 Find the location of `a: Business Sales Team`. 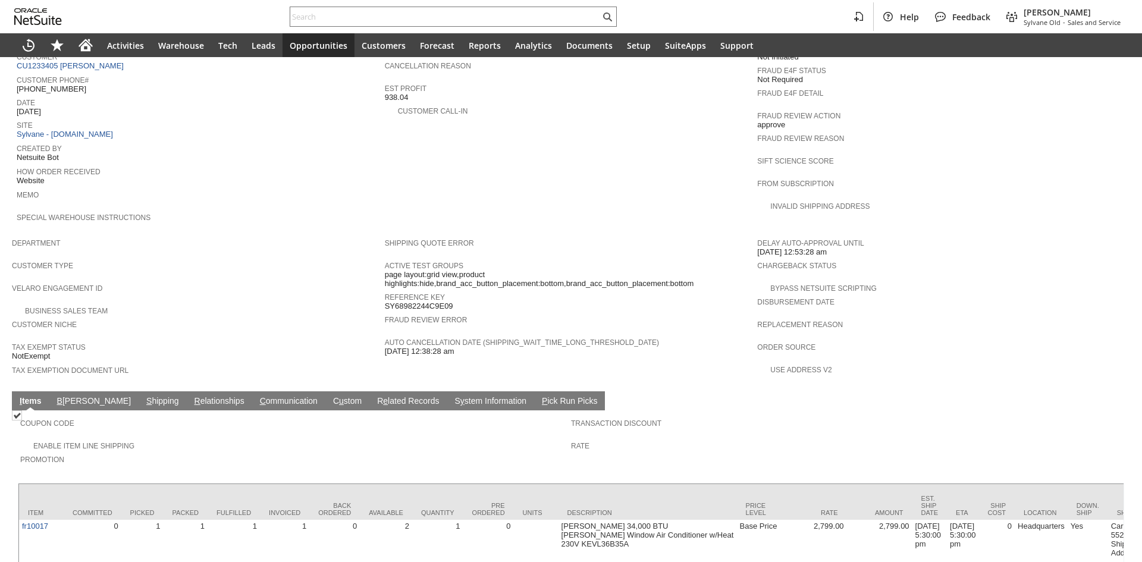

a: Business Sales Team is located at coordinates (66, 311).